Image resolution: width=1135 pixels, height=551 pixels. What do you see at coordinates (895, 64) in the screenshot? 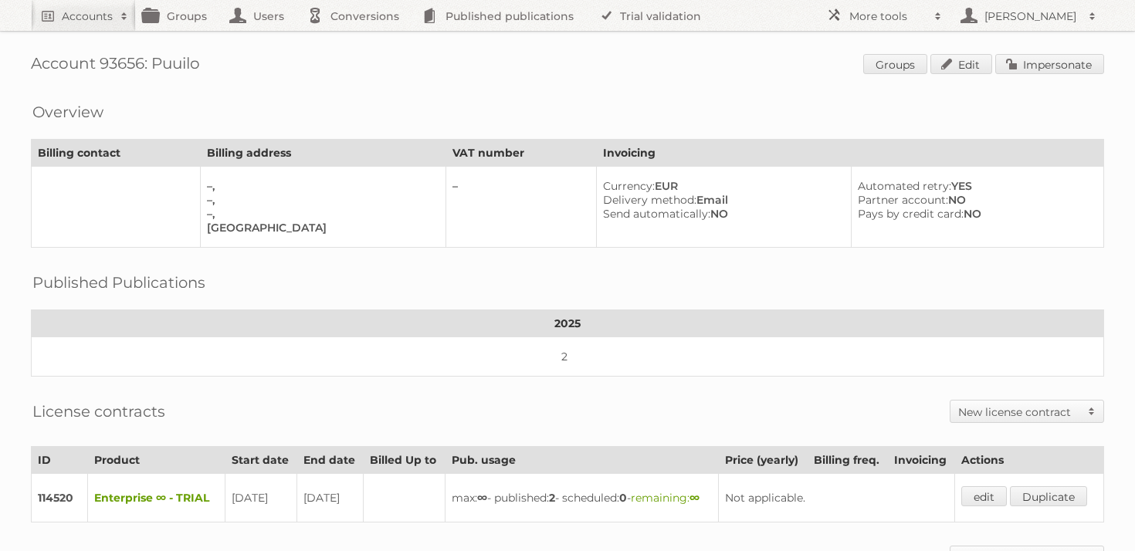
I see `a: Groups` at bounding box center [895, 64].